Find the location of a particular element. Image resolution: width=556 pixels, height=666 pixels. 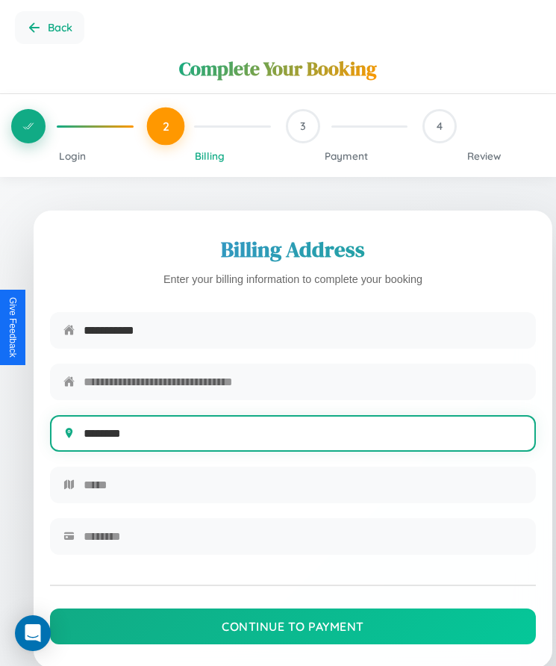

div: Open Intercom Messenger is located at coordinates (33, 633).